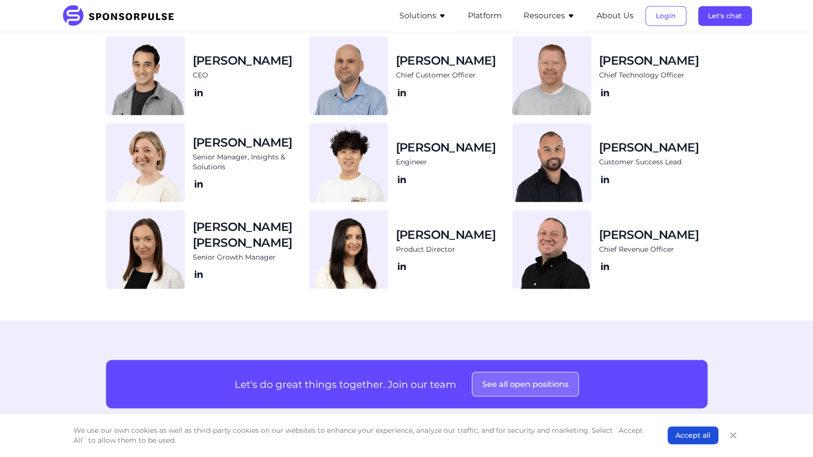  What do you see at coordinates (789, 433) in the screenshot?
I see `div: Chat Widget` at bounding box center [789, 433].